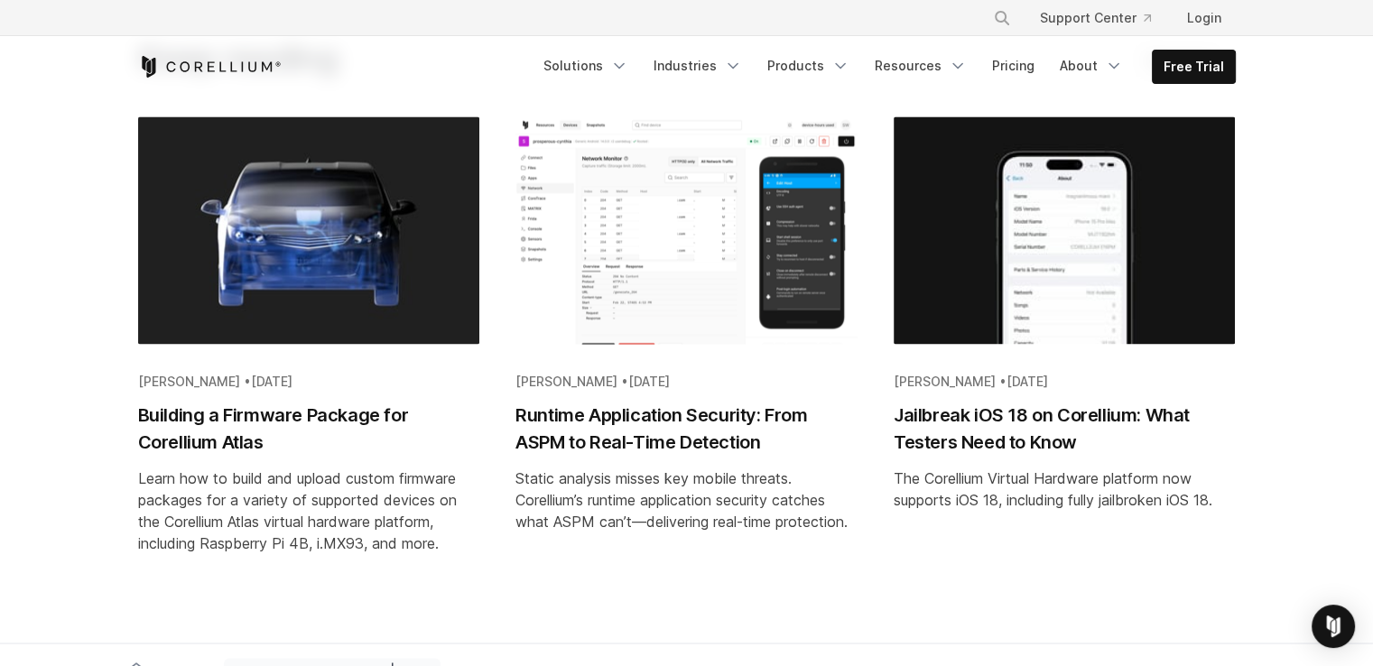 The image size is (1373, 666). What do you see at coordinates (309, 230) in the screenshot?
I see `img: Building a Firmware Package for Corellium Atlas` at bounding box center [309, 230].